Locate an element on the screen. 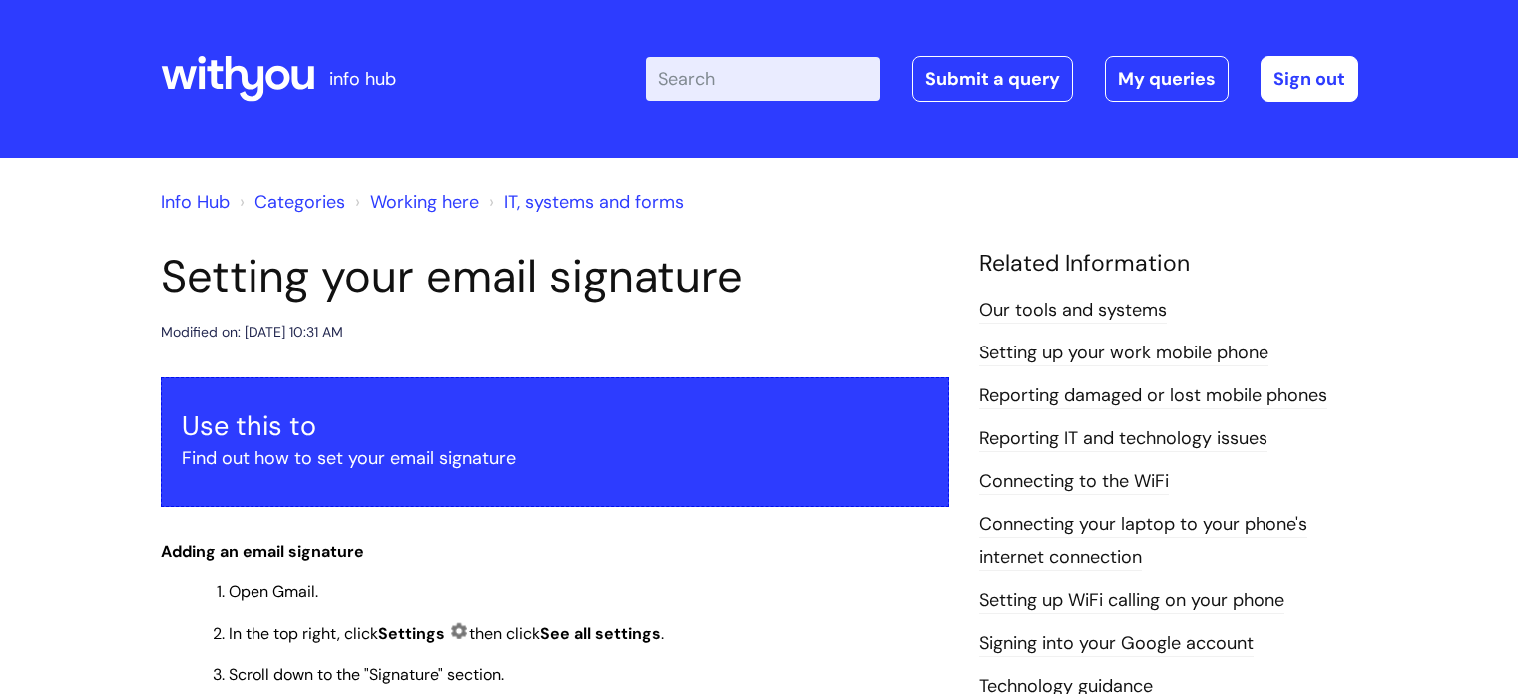 The width and height of the screenshot is (1518, 694). p: Find out how to set your email signature is located at coordinates (555, 458).